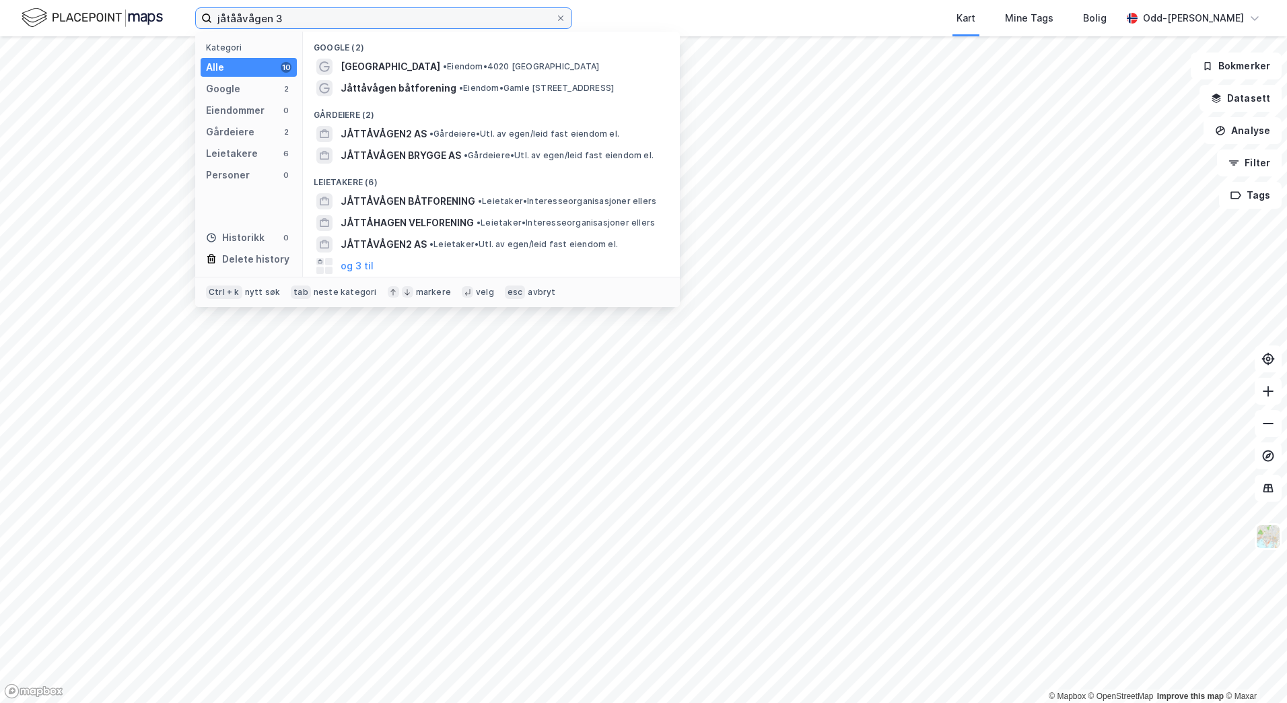 This screenshot has width=1287, height=703. Describe the element at coordinates (1268, 537) in the screenshot. I see `img: Z` at that location.